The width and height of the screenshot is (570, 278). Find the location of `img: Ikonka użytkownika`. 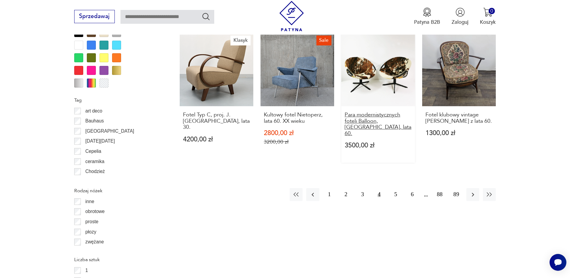

img: Ikonka użytkownika is located at coordinates (460, 12).